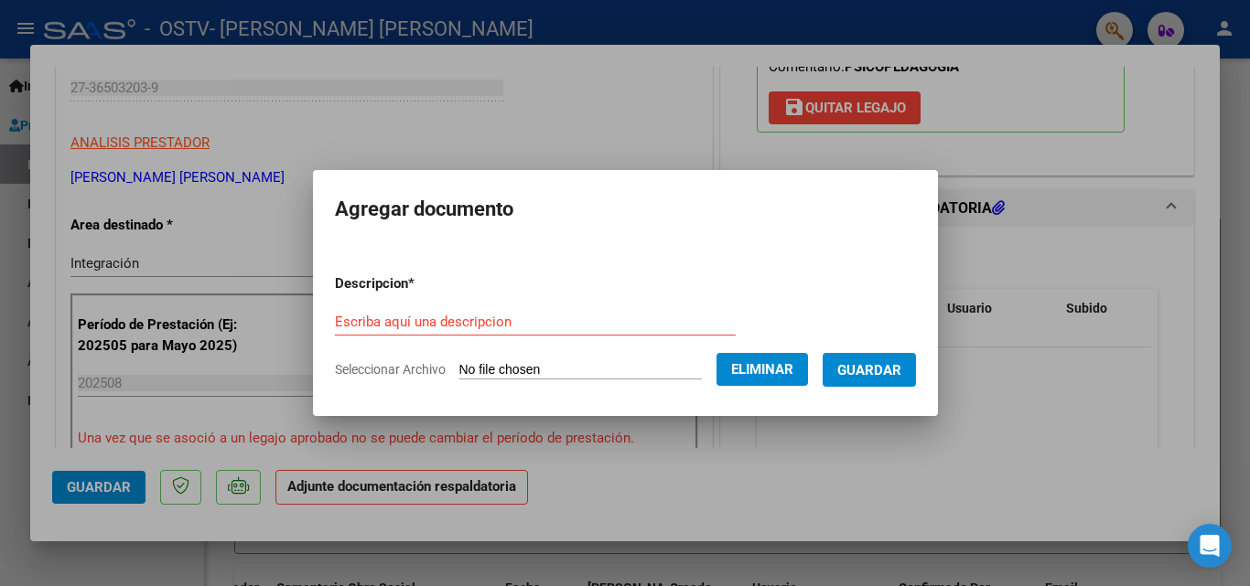 This screenshot has height=586, width=1250. What do you see at coordinates (1209, 546) in the screenshot?
I see `div: Open Intercom Messenger` at bounding box center [1209, 546].